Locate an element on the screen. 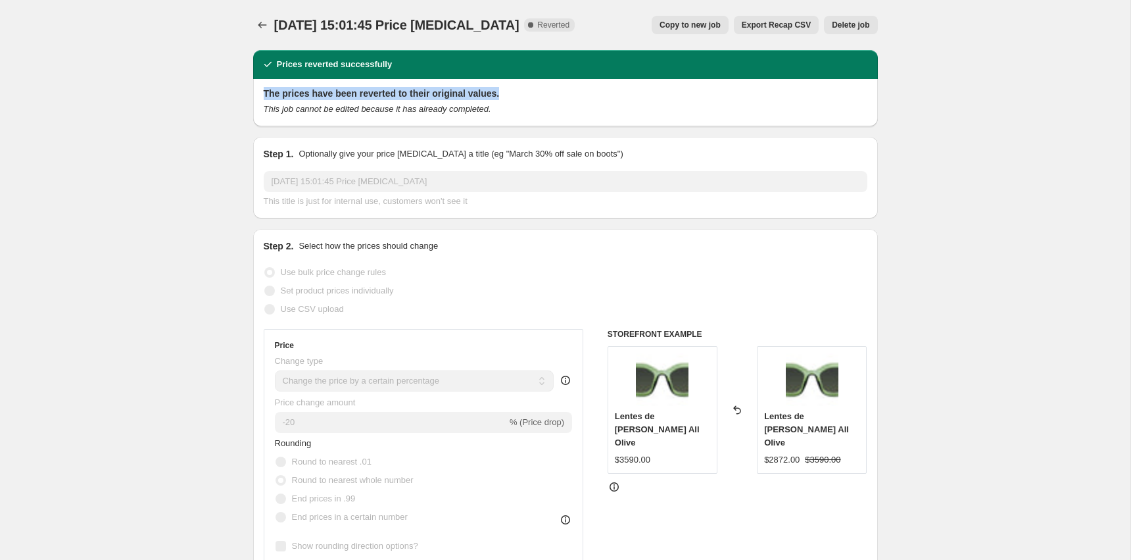 The width and height of the screenshot is (1131, 560). span: Round to nearest whole number is located at coordinates (352, 479).